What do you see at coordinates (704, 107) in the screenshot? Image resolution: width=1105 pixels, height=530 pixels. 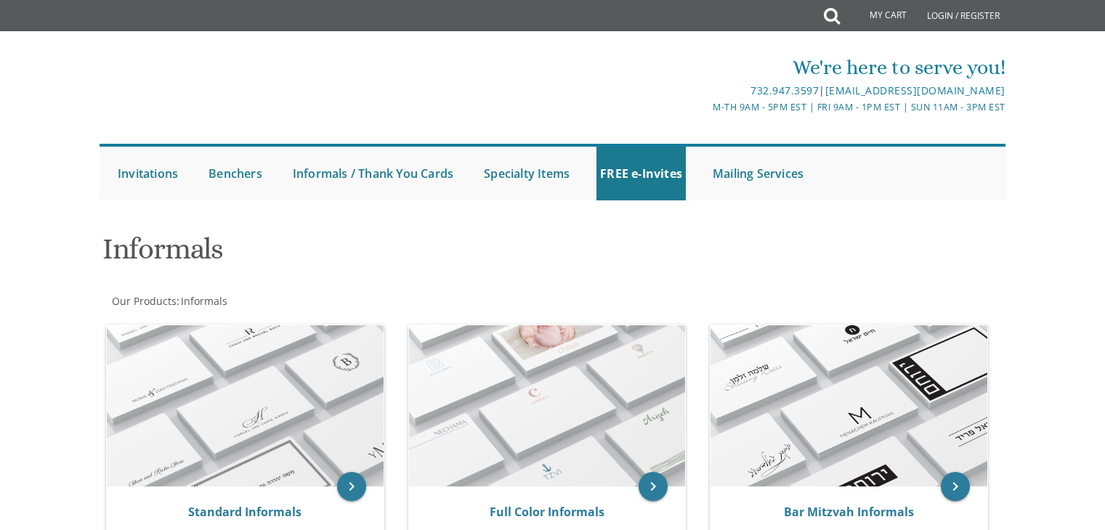 I see `div: M-Th 9am - 5pm EST | Fri 9am - 1pm EST | Sun 11am - 3pm EST` at bounding box center [704, 107].